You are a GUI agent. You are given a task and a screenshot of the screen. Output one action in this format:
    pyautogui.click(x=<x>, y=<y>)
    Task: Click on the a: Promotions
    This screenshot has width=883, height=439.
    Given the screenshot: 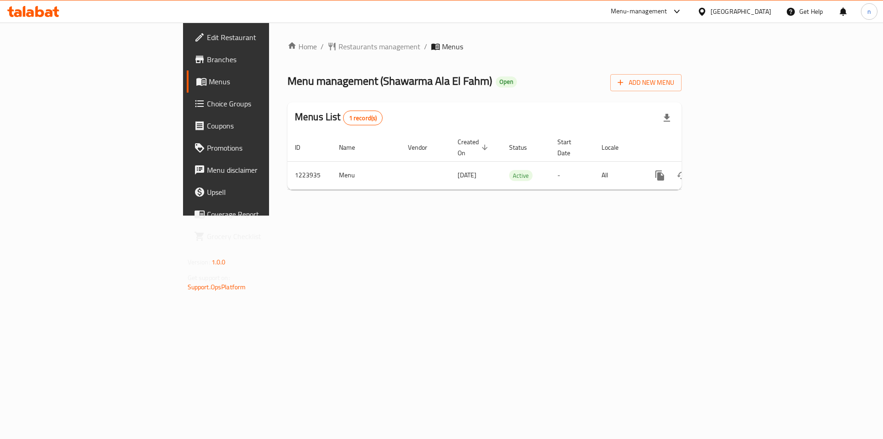 What is the action you would take?
    pyautogui.click(x=259, y=148)
    